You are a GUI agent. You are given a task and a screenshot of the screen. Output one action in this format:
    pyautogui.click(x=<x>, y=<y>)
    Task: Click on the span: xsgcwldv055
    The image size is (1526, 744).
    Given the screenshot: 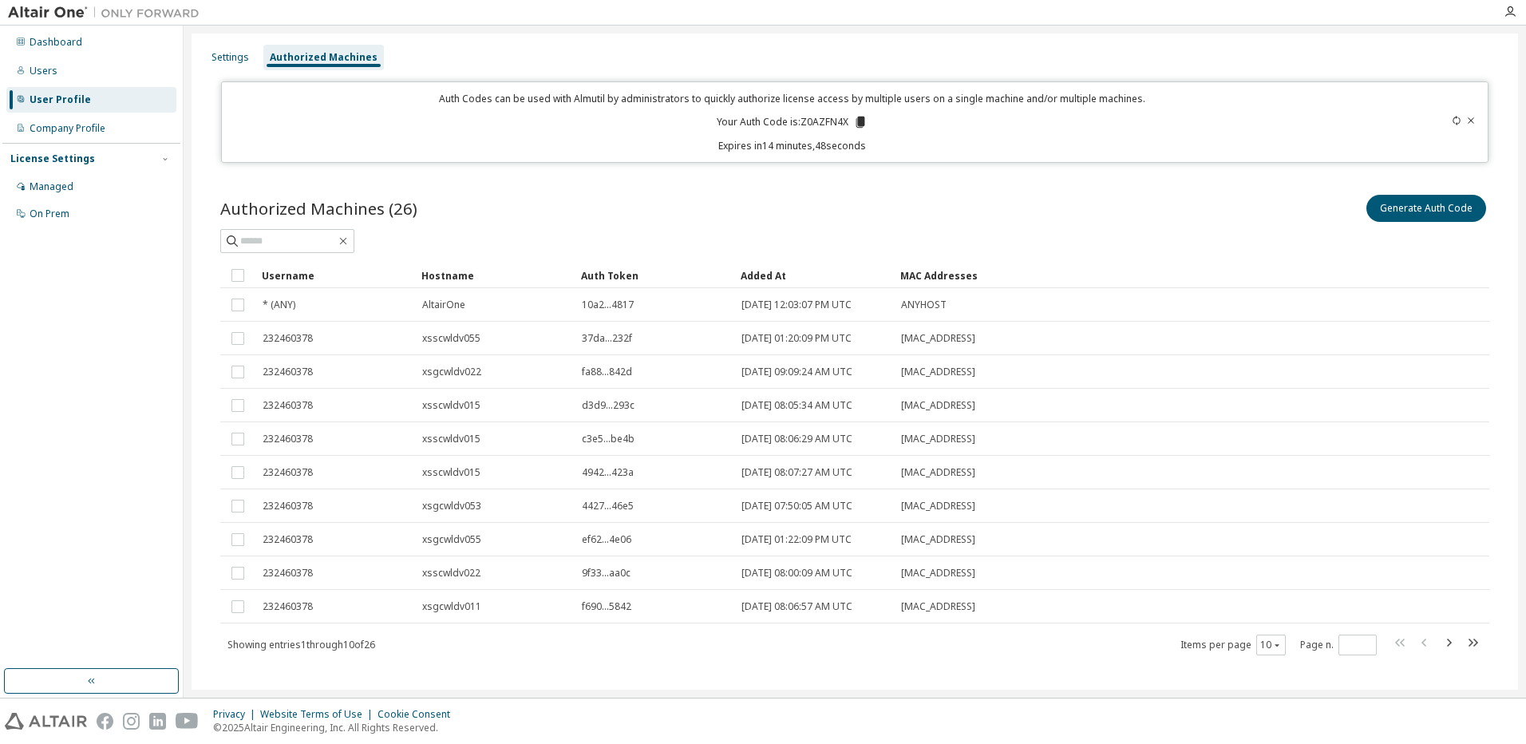 What is the action you would take?
    pyautogui.click(x=452, y=539)
    